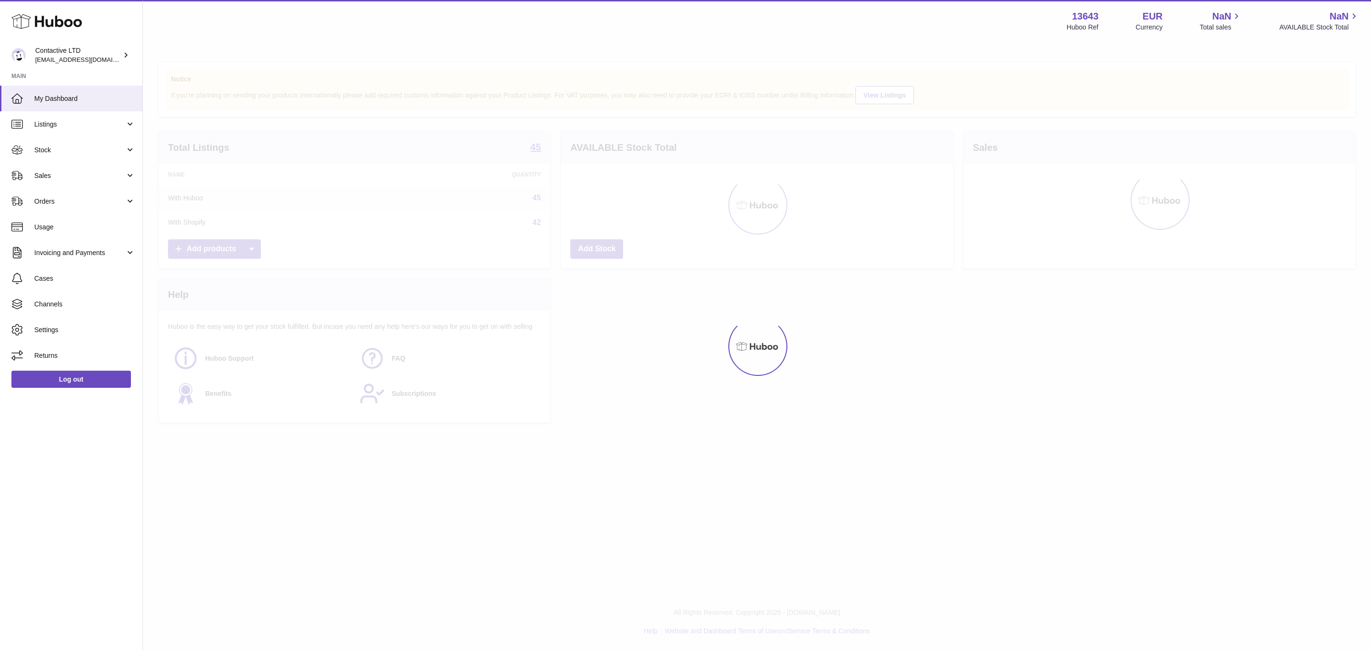 The height and width of the screenshot is (650, 1371). I want to click on span: Total sales, so click(1221, 27).